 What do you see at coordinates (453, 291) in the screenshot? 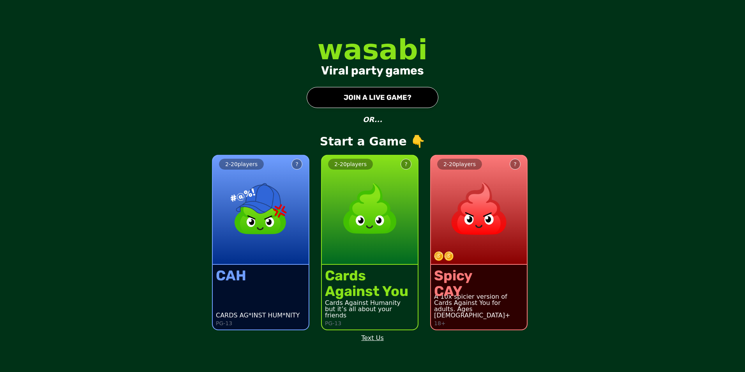
I see `div: CAY` at bounding box center [453, 291].